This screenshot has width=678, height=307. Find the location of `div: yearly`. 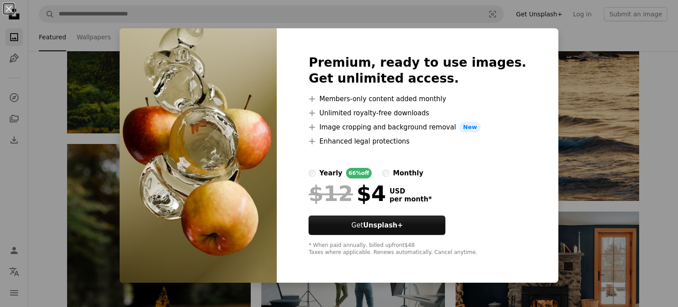

div: yearly is located at coordinates (330, 173).